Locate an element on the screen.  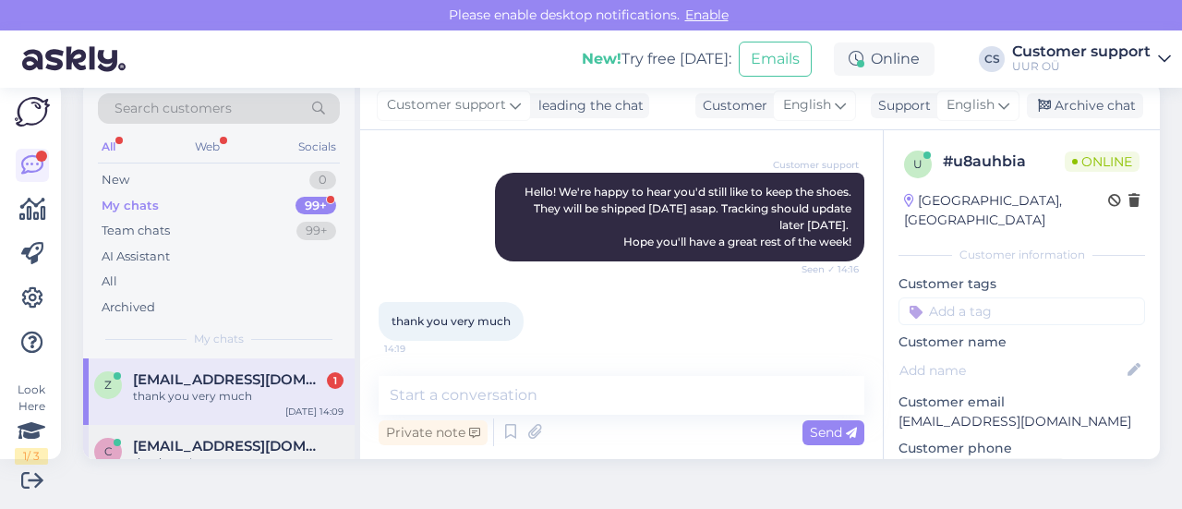
a: Customer supportUUR OÜ is located at coordinates (1091, 59).